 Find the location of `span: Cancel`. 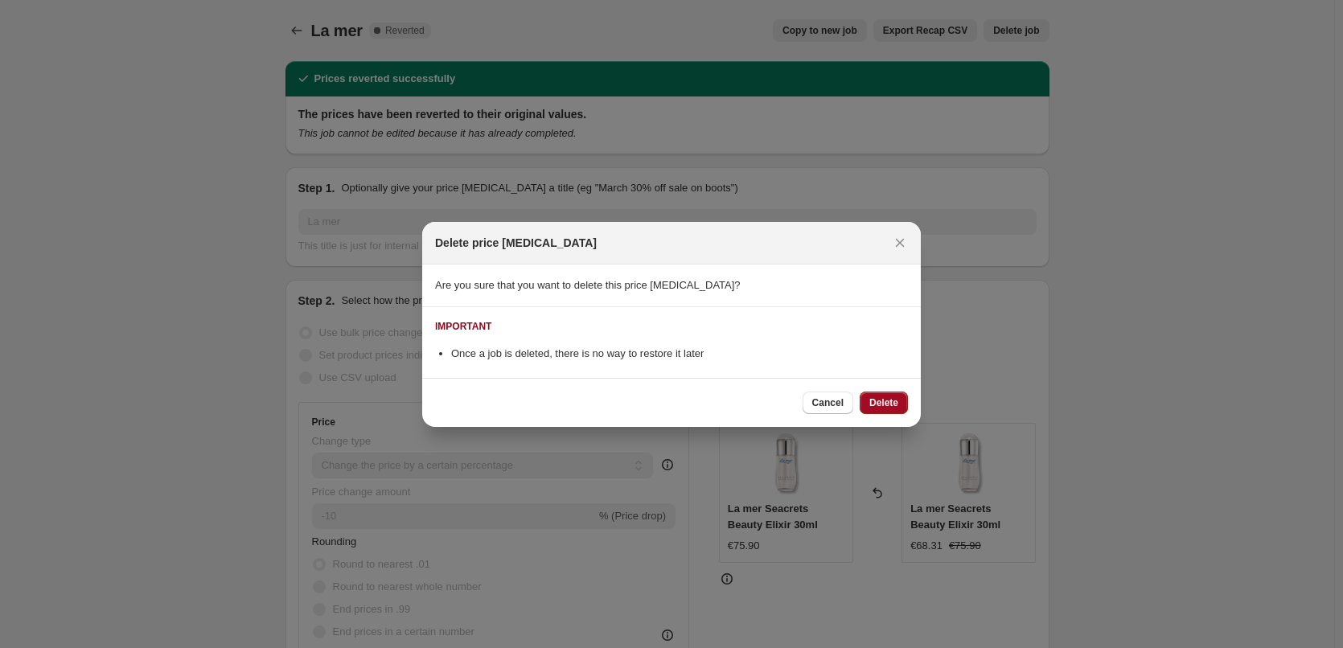

span: Cancel is located at coordinates (828, 403).